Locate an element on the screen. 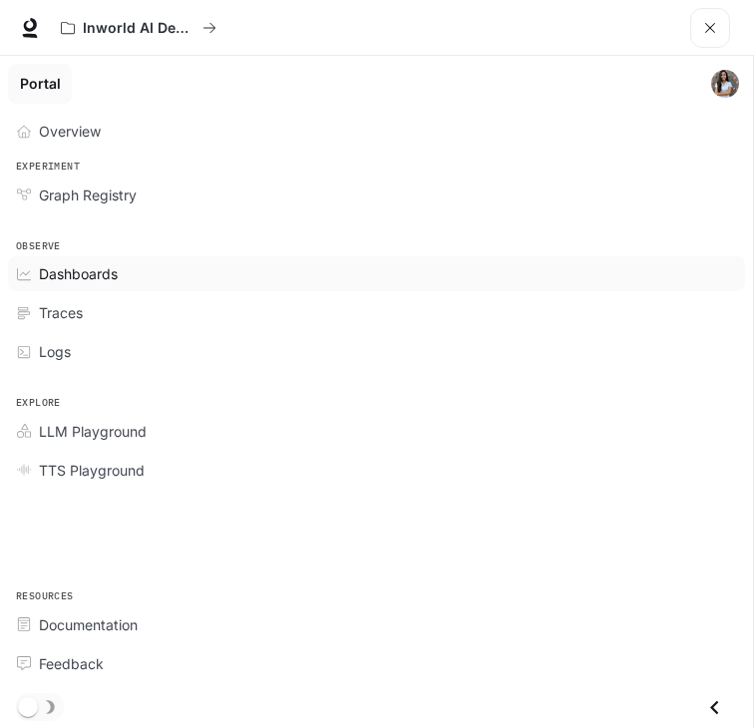 The height and width of the screenshot is (728, 754). a: Documentation is located at coordinates (376, 624).